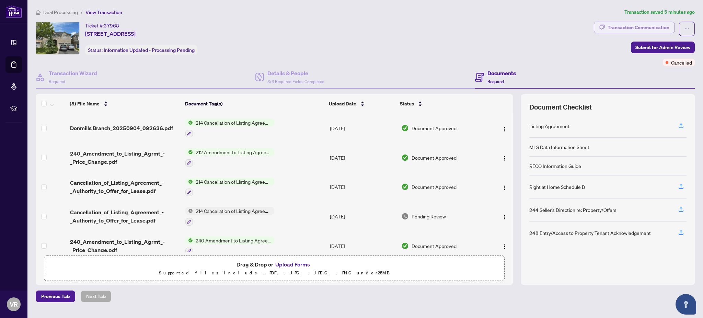 This screenshot has height=318, width=703. I want to click on th: Upload Date, so click(361, 104).